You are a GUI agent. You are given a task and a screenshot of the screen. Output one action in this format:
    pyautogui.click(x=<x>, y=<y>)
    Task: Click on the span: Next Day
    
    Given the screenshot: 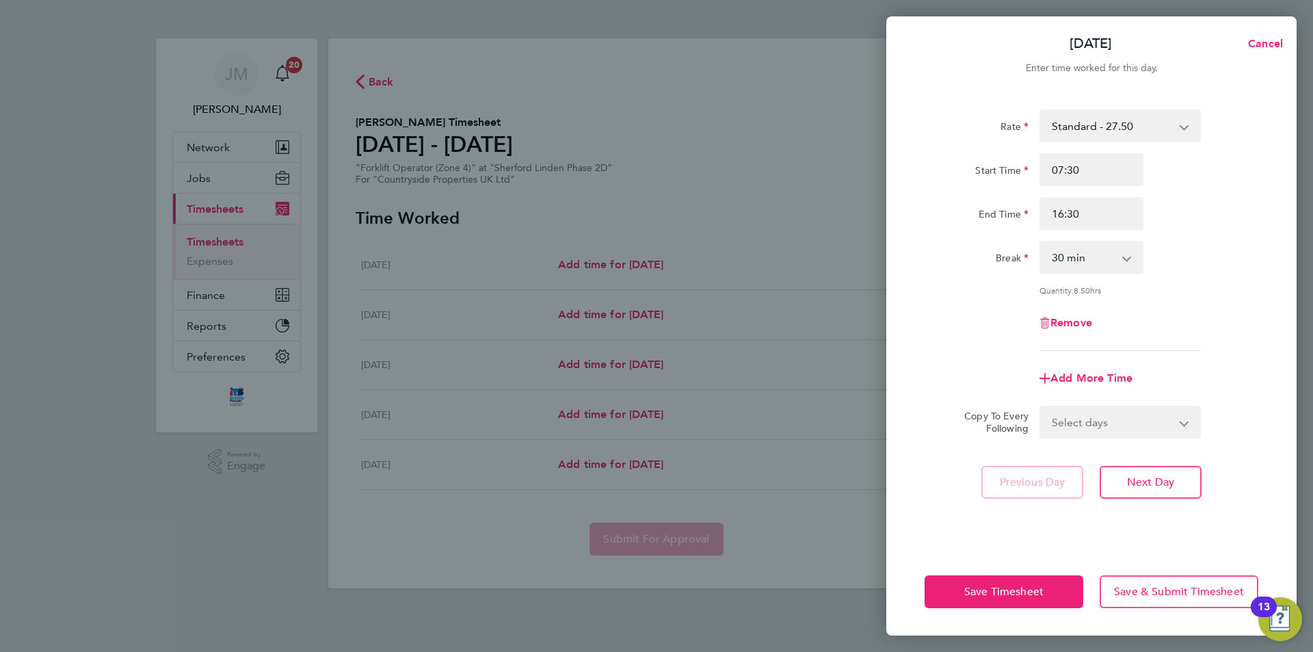 What is the action you would take?
    pyautogui.click(x=1150, y=482)
    